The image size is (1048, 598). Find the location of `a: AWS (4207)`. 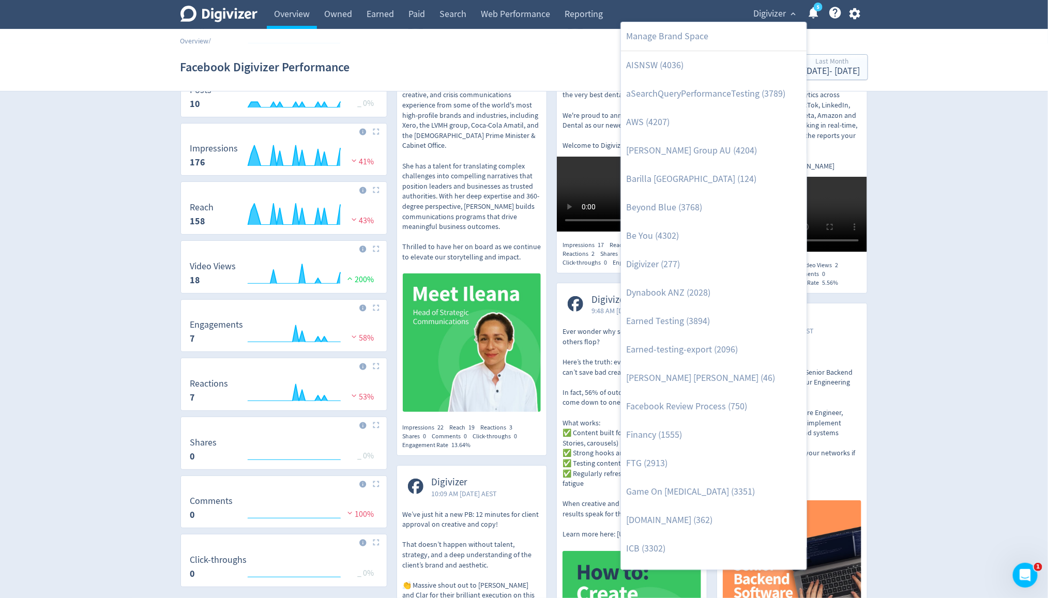

a: AWS (4207) is located at coordinates (714, 122).